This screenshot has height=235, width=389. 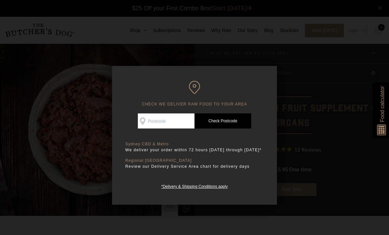 What do you see at coordinates (166, 121) in the screenshot?
I see `input: Postcode` at bounding box center [166, 121].